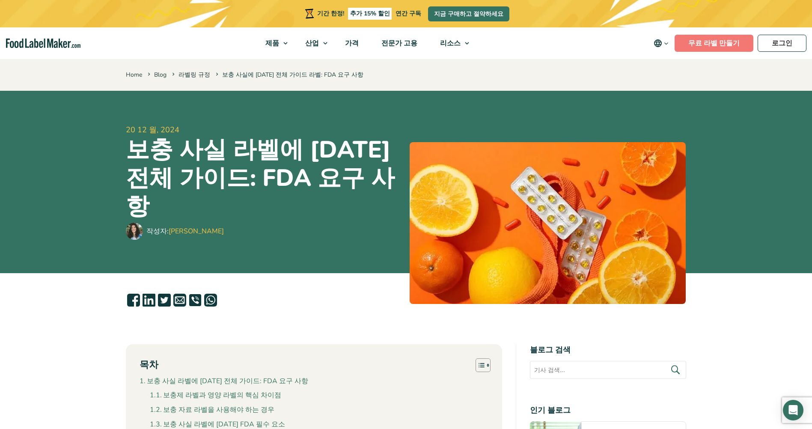 This screenshot has height=429, width=812. I want to click on a: 라벨링 규정, so click(194, 75).